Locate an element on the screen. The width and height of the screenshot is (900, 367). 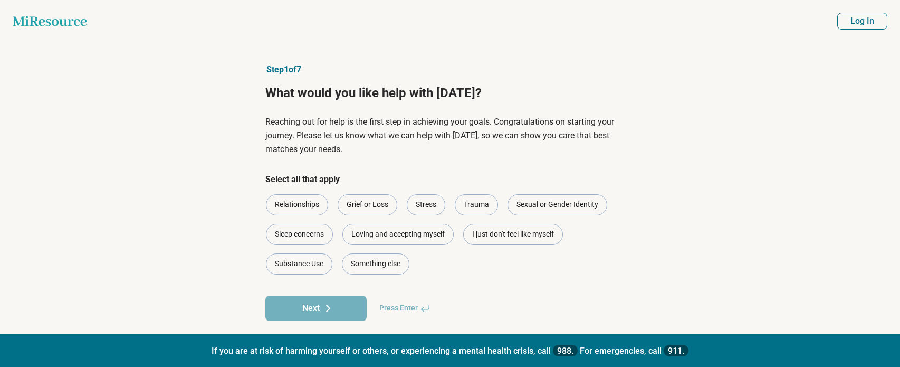
span: Press Enter is located at coordinates (405, 308).